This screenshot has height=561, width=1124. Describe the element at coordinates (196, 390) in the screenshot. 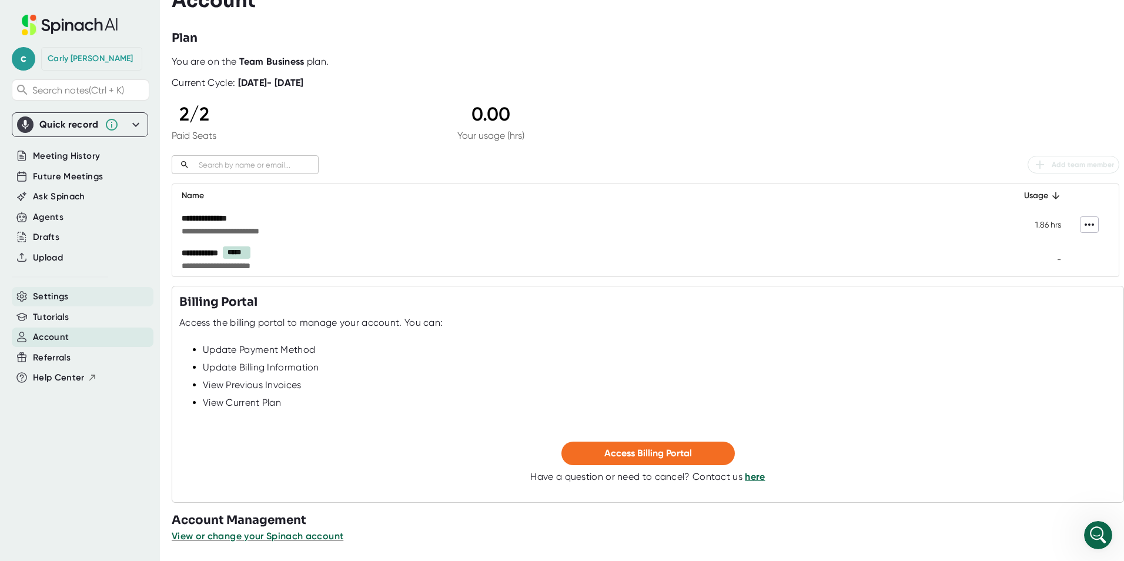

I see `button: Help` at that location.